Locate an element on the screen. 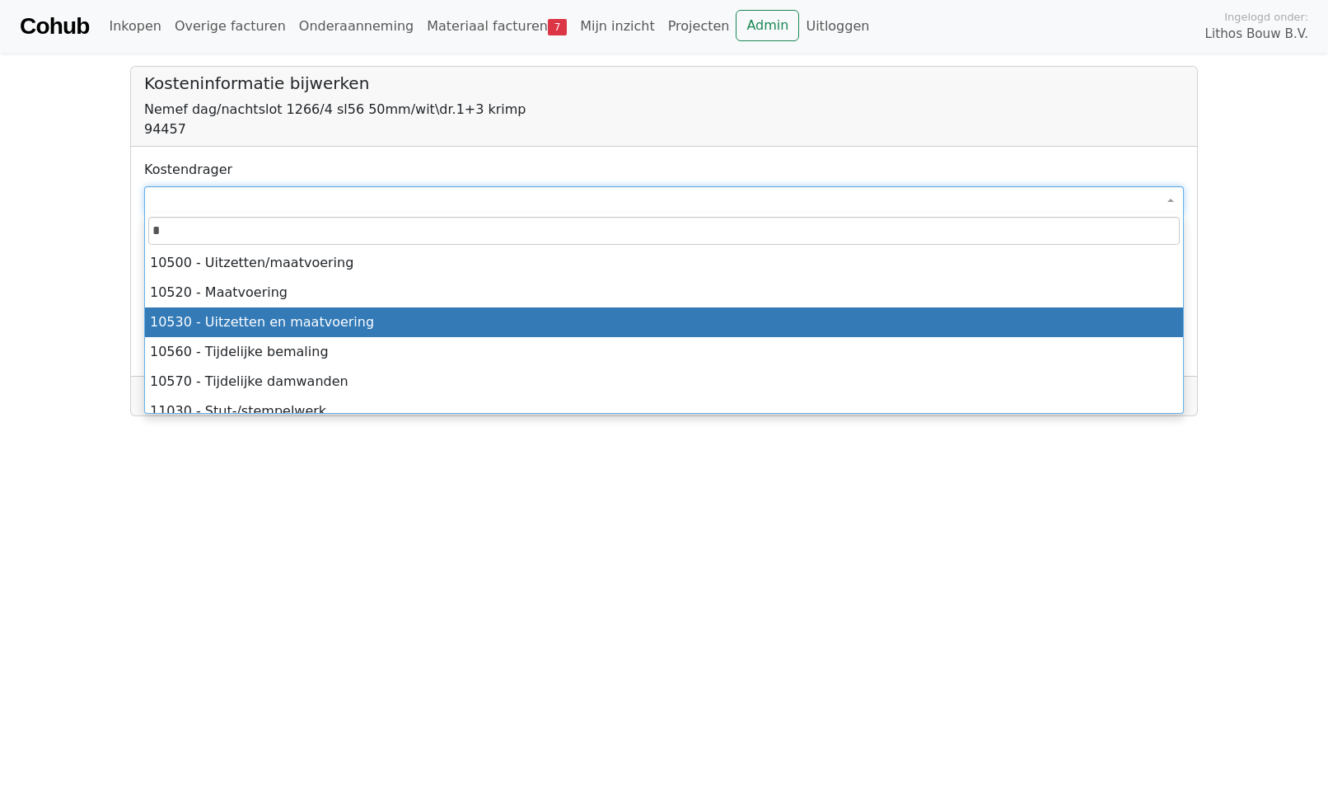 The width and height of the screenshot is (1328, 793). li: 11030 - Stut-/stempelwerk is located at coordinates (664, 411).